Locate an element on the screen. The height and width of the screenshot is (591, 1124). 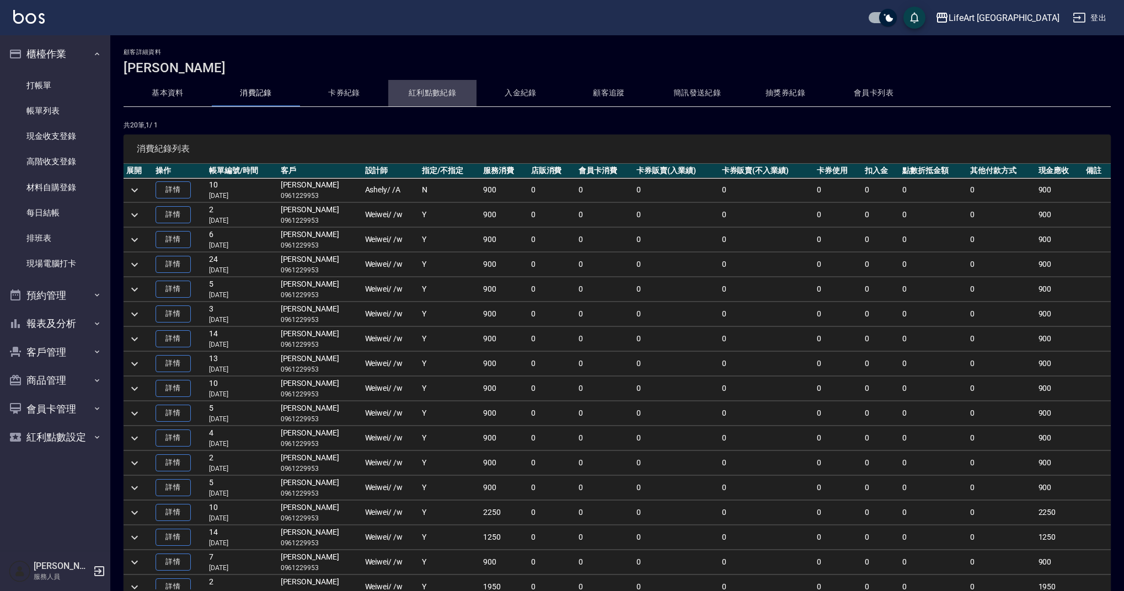
button: 顧客追蹤 is located at coordinates (609, 93).